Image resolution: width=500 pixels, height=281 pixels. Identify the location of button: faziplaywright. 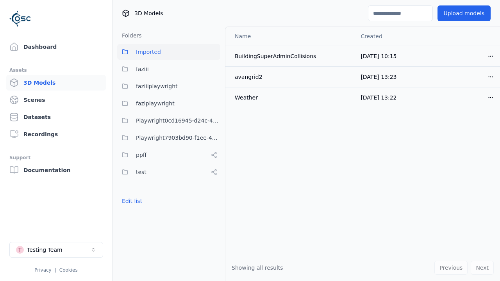
(169, 103).